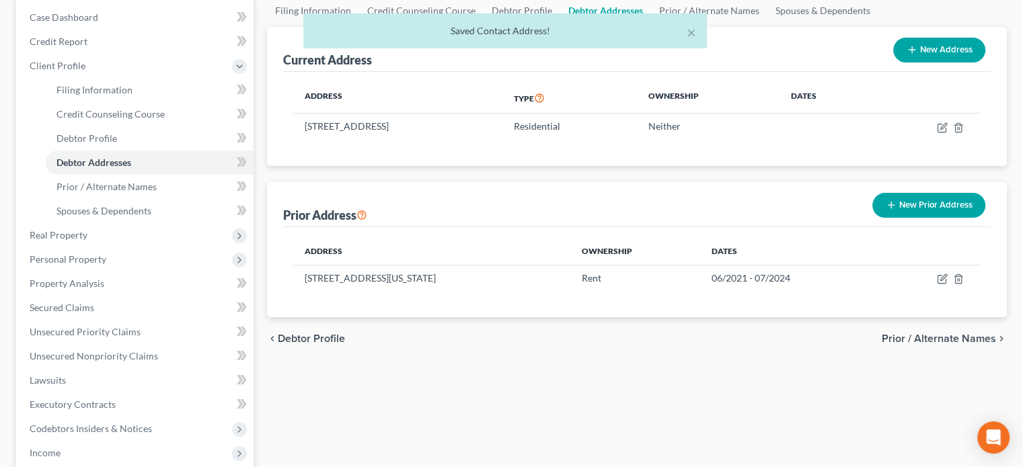 The image size is (1023, 467). I want to click on button: Prior / Alternate Names chevron_right, so click(944, 339).